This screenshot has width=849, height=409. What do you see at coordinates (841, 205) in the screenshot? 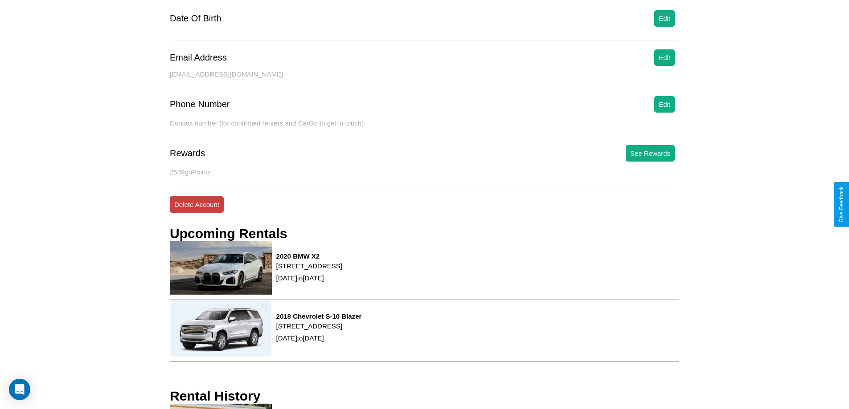
I see `div: Give Feedback` at bounding box center [841, 205].